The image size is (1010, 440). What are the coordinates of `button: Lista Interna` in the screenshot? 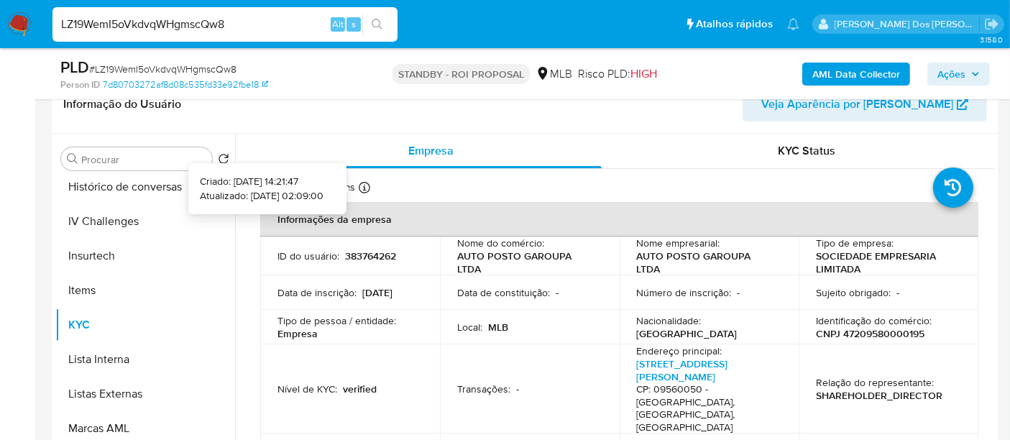 It's located at (145, 360).